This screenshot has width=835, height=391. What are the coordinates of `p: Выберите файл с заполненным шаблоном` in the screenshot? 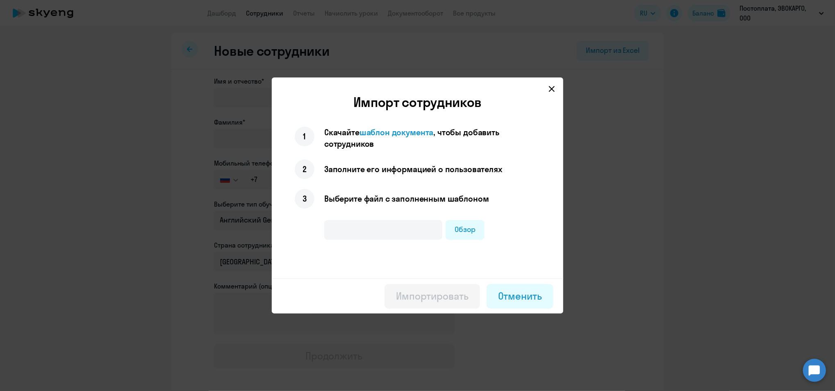 It's located at (407, 199).